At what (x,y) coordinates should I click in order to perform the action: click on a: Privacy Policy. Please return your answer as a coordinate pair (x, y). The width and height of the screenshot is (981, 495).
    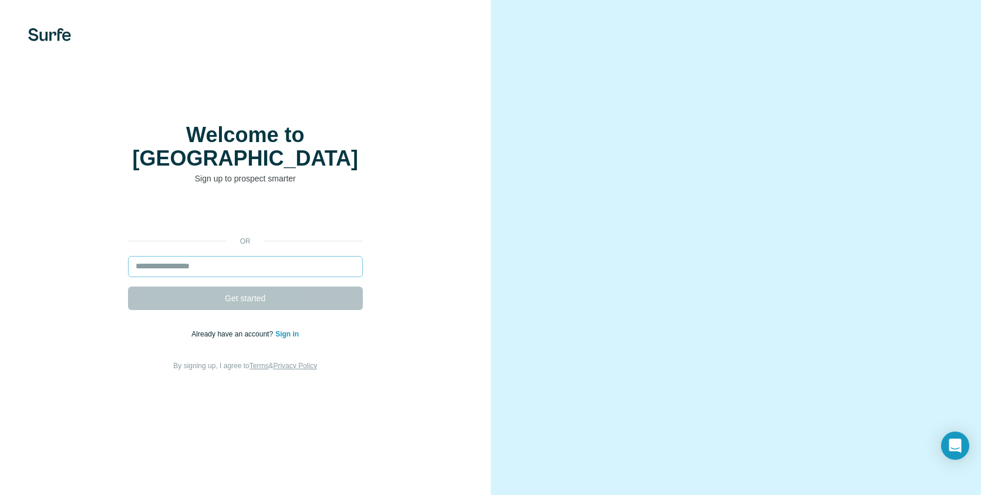
    Looking at the image, I should click on (295, 366).